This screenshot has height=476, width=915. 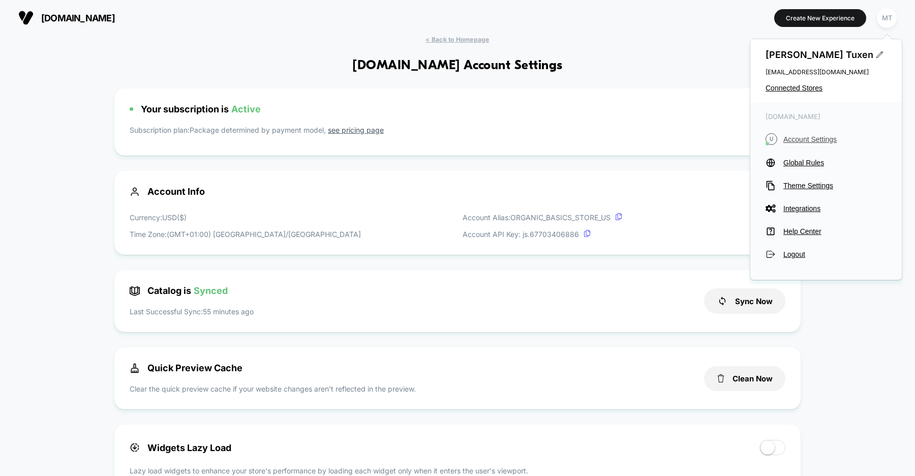 I want to click on p: Lazy load widgets to enhance your store's performance by loading each widget only when it enters ..., so click(x=457, y=470).